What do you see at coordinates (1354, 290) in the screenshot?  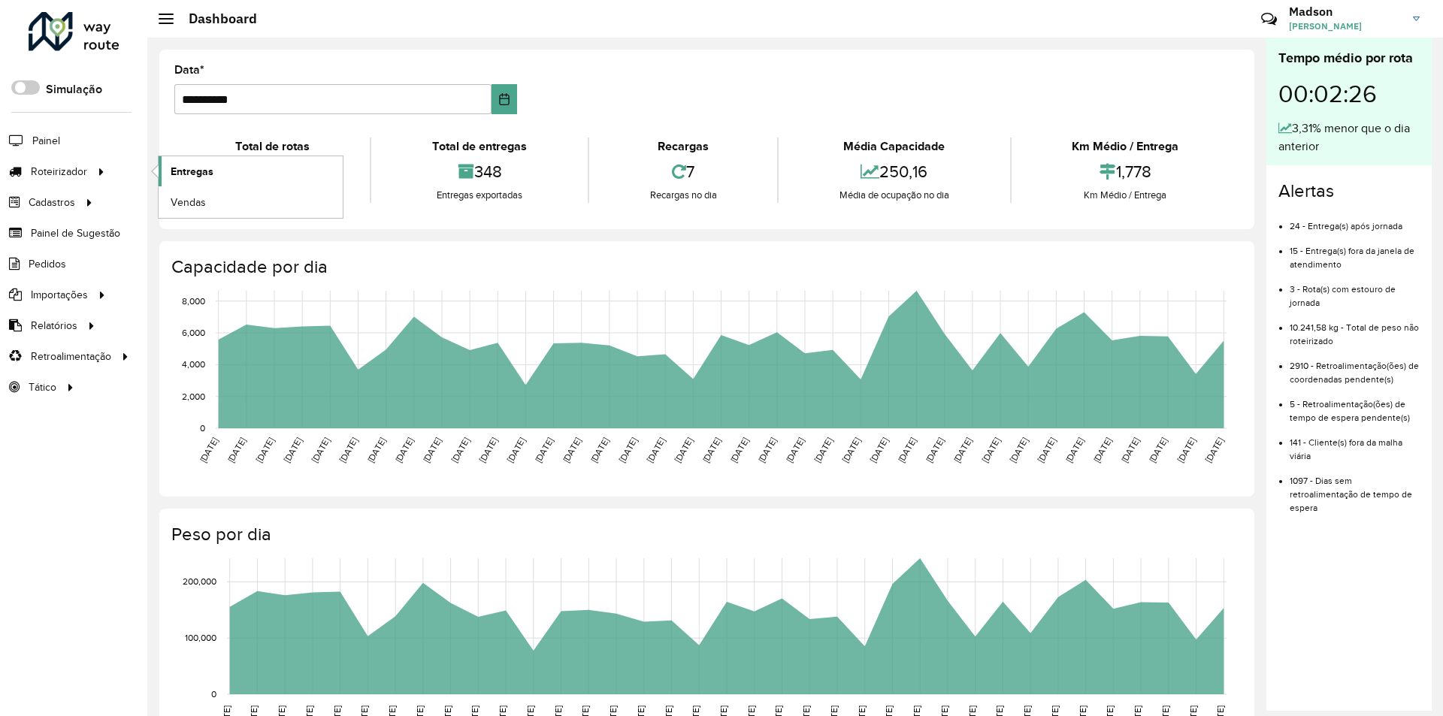 I see `li: 3 - Rota(s) com estouro de jornada` at bounding box center [1354, 290].